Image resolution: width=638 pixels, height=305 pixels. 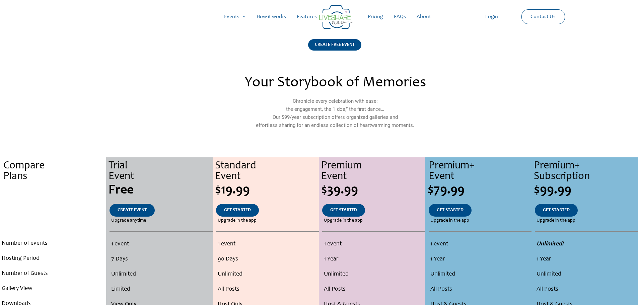 What do you see at coordinates (424, 17) in the screenshot?
I see `a: About` at bounding box center [424, 17].